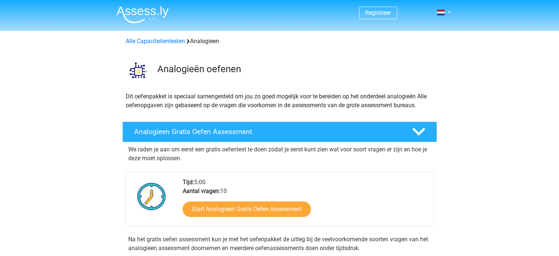  What do you see at coordinates (280, 154) in the screenshot?
I see `p: We raden je aan om eerst een gratis oefentest te doen zodat je eerst kunt zien wat voor soort vra...` at bounding box center [280, 154].